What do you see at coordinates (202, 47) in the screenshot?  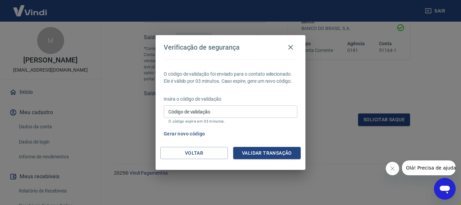 I see `h4: Verificação de segurança` at bounding box center [202, 47].